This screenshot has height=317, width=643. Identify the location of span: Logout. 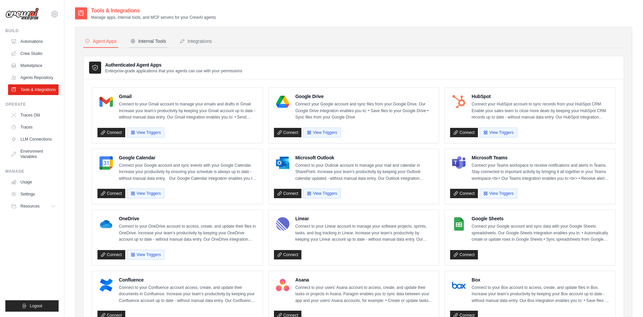
(36, 306).